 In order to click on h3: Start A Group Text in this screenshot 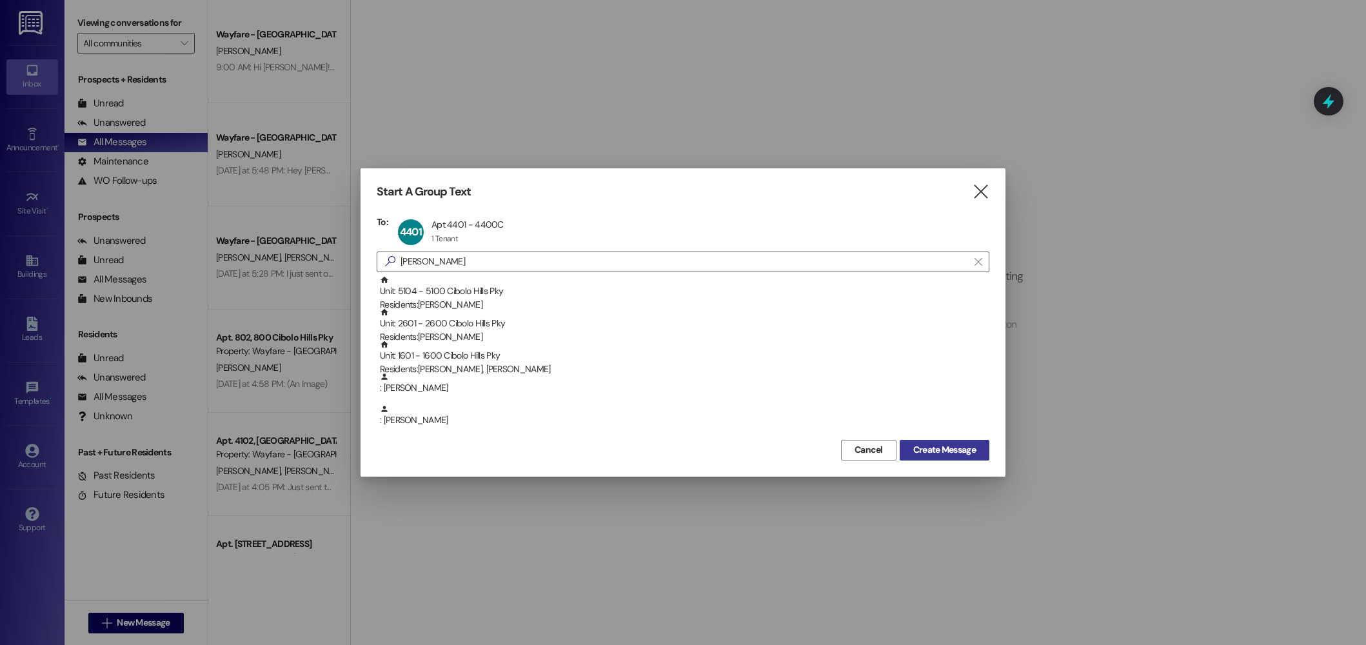, I will do `click(424, 192)`.